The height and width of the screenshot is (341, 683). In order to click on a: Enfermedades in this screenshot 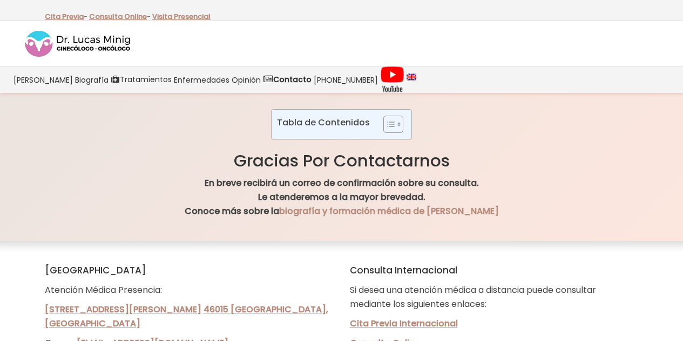, I will do `click(201, 79)`.